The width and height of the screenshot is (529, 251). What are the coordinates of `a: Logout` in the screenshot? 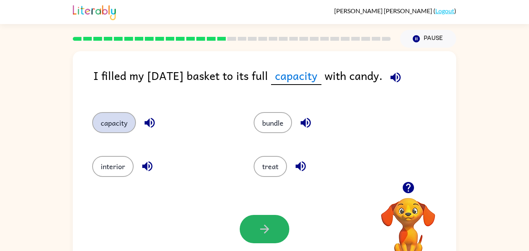 It's located at (445, 10).